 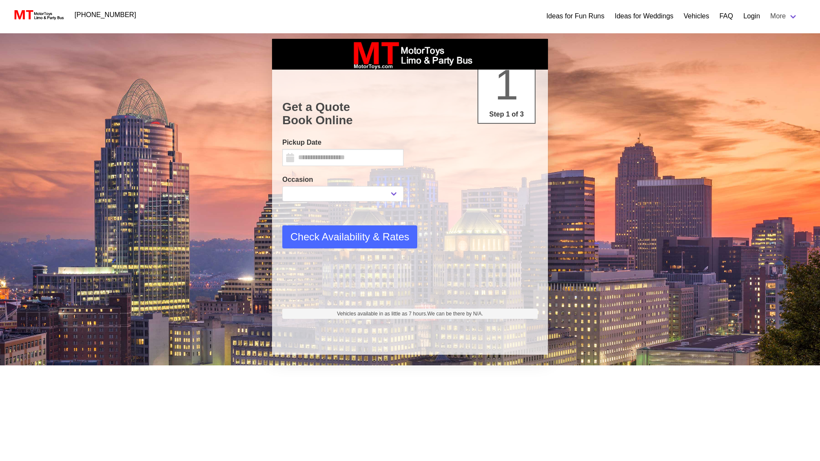 I want to click on span: Check Availability & Rates, so click(x=350, y=237).